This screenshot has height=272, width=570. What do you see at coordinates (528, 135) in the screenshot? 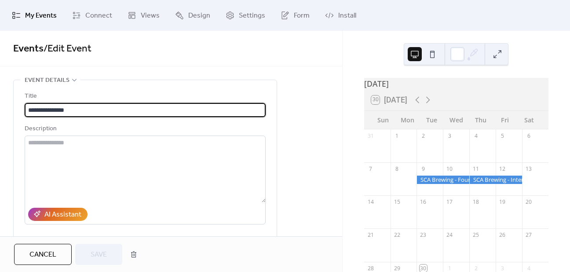
I see `div: 6` at bounding box center [528, 135].